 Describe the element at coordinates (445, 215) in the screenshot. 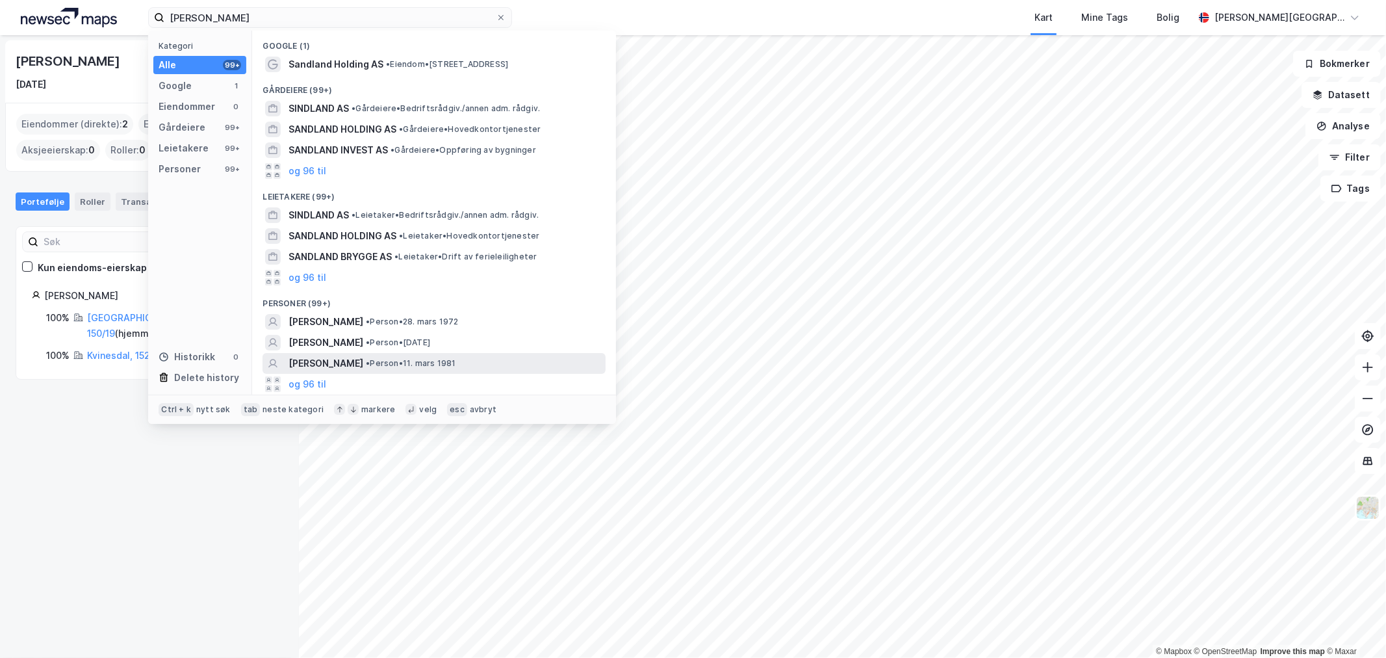

I see `span: Leietaker • Bedriftsrådgiv./annen adm. rådgiv.` at that location.